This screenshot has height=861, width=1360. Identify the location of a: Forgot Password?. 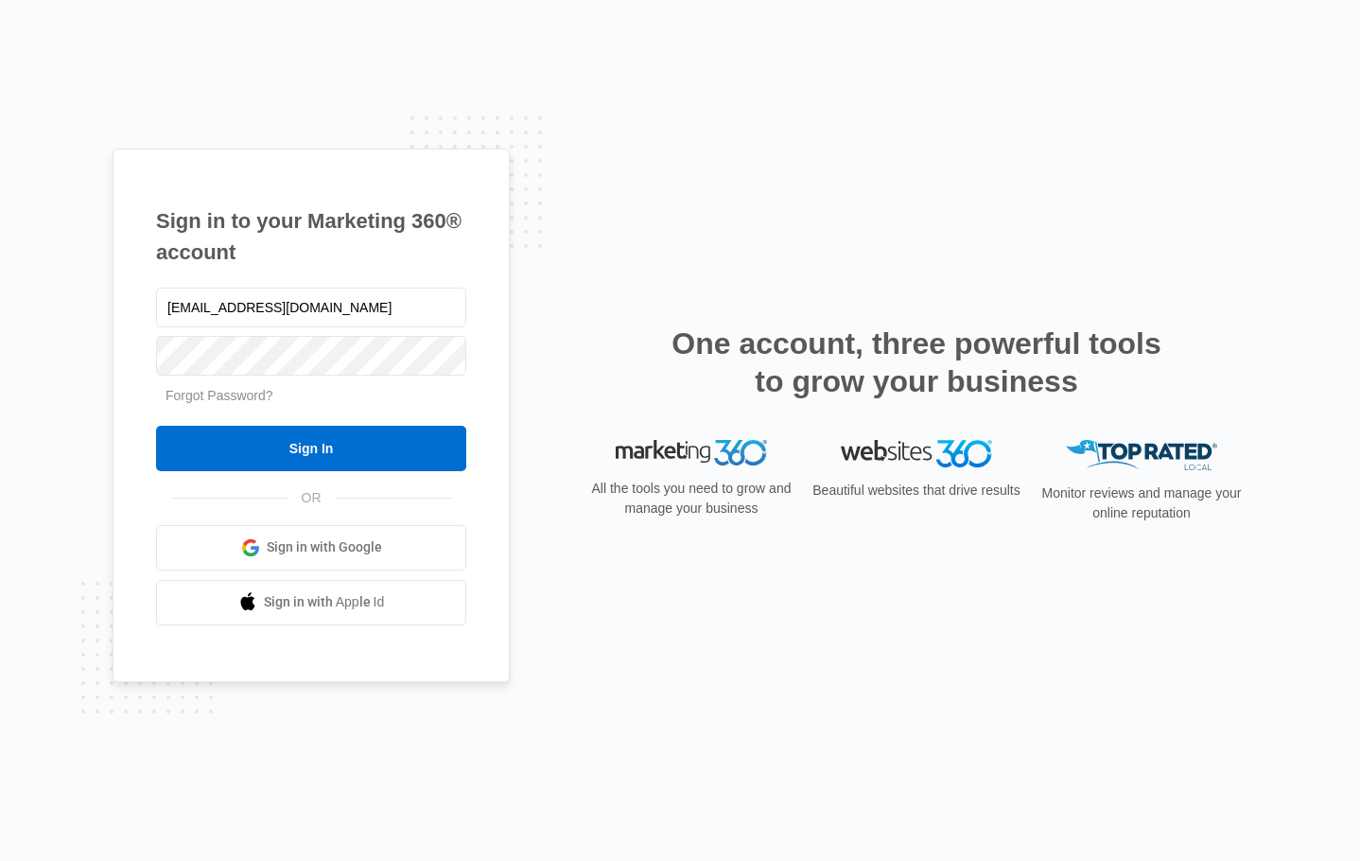
(219, 395).